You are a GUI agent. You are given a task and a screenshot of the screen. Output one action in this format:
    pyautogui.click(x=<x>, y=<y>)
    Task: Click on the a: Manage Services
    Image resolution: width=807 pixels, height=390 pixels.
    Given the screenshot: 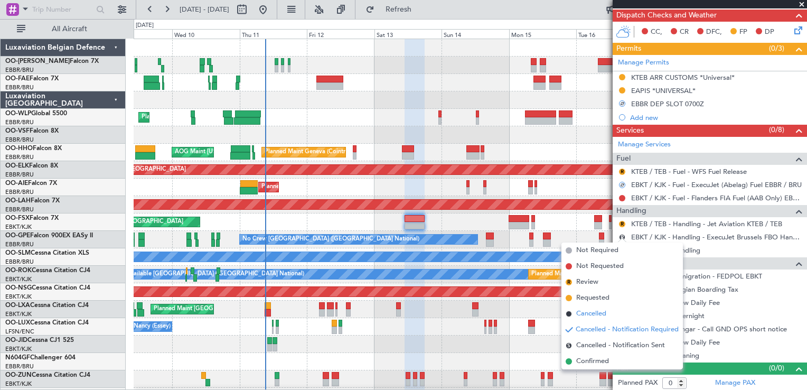 What is the action you would take?
    pyautogui.click(x=644, y=145)
    